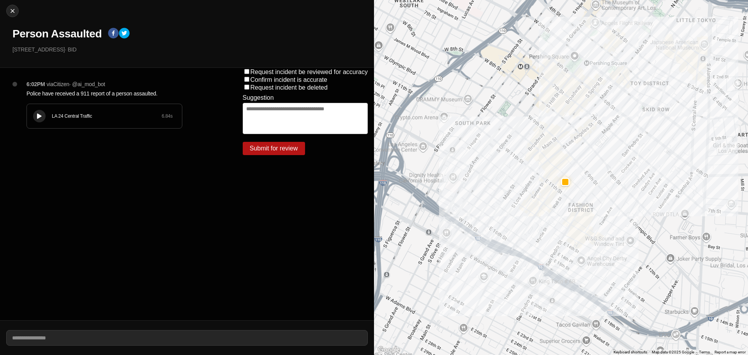 The image size is (748, 355). What do you see at coordinates (389, 350) in the screenshot?
I see `img: Google` at bounding box center [389, 350].